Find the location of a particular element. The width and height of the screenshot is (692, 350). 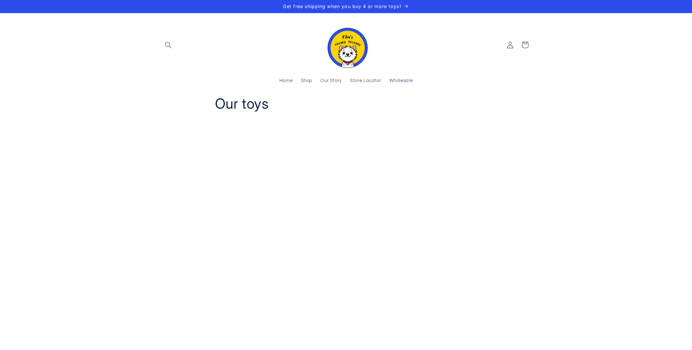

a: Our Story is located at coordinates (331, 81).